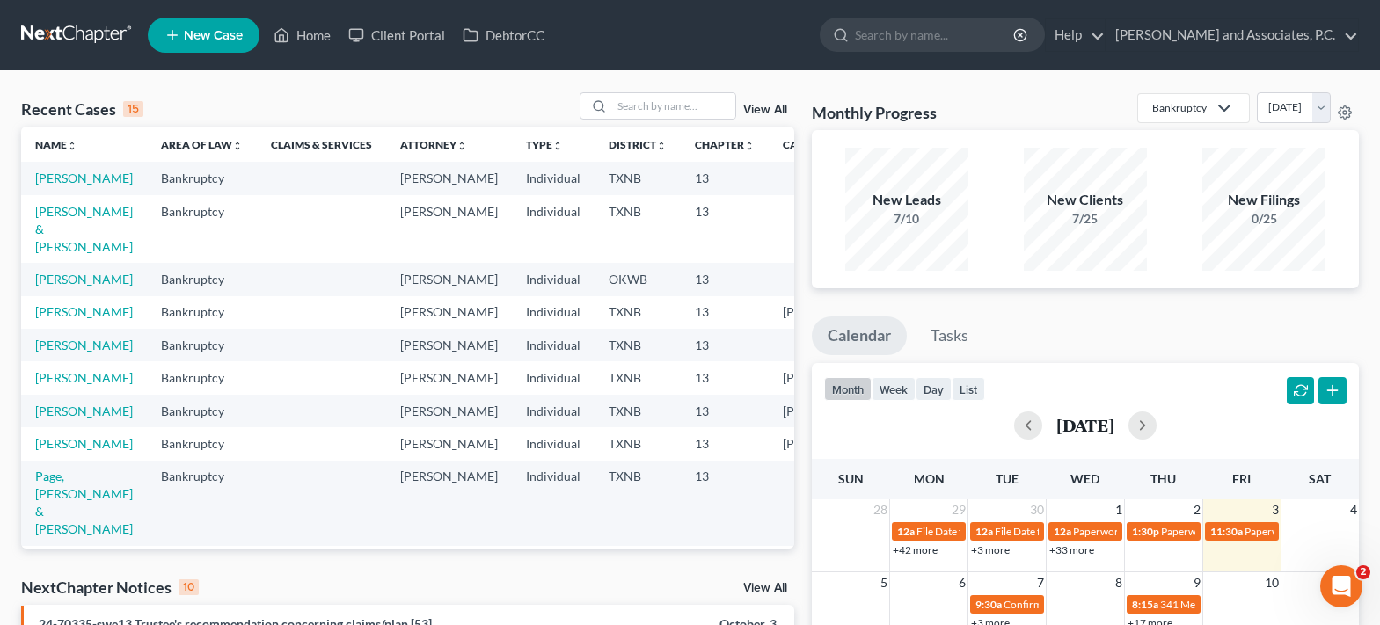  Describe the element at coordinates (991, 550) in the screenshot. I see `a: +3 more` at that location.